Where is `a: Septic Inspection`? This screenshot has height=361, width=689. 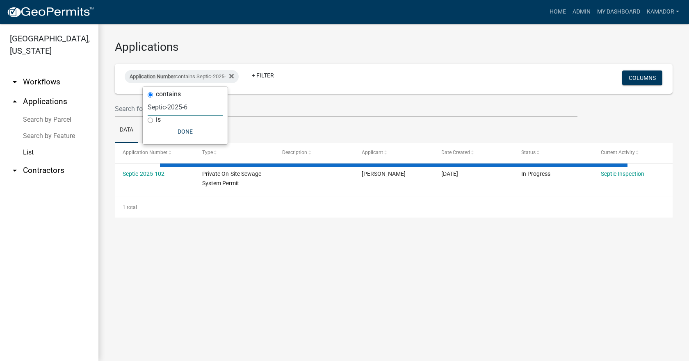
a: Septic Inspection is located at coordinates (622, 174).